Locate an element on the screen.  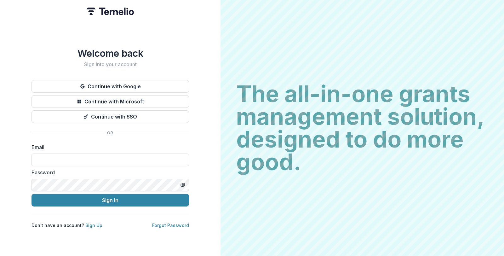
a: Sign Up is located at coordinates (94, 225).